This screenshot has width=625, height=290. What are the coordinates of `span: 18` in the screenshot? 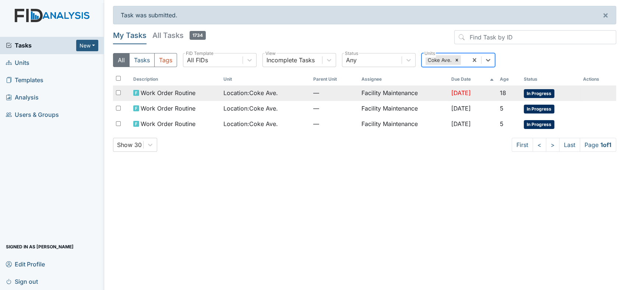 It's located at (503, 93).